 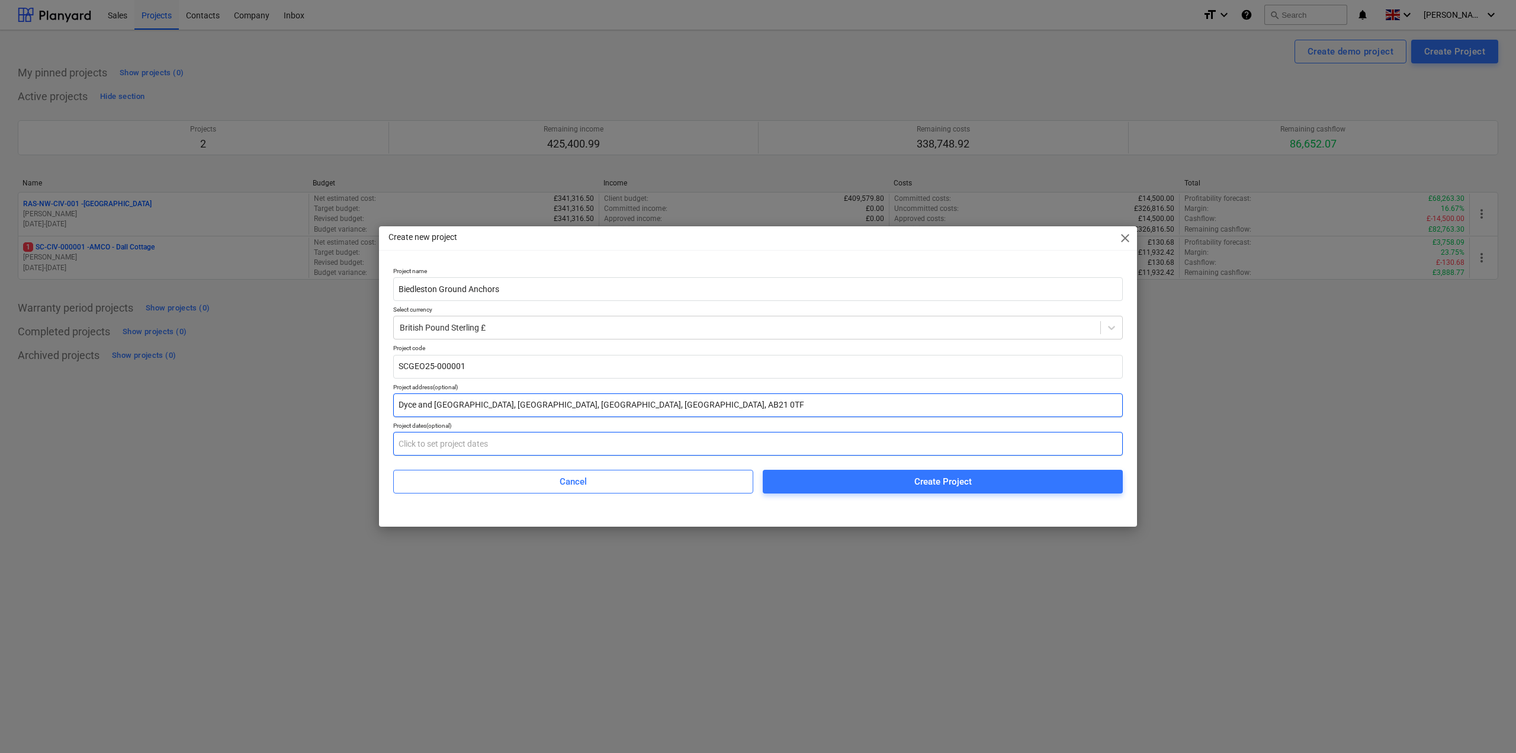 I want to click on div: Project dates (optional), so click(x=758, y=425).